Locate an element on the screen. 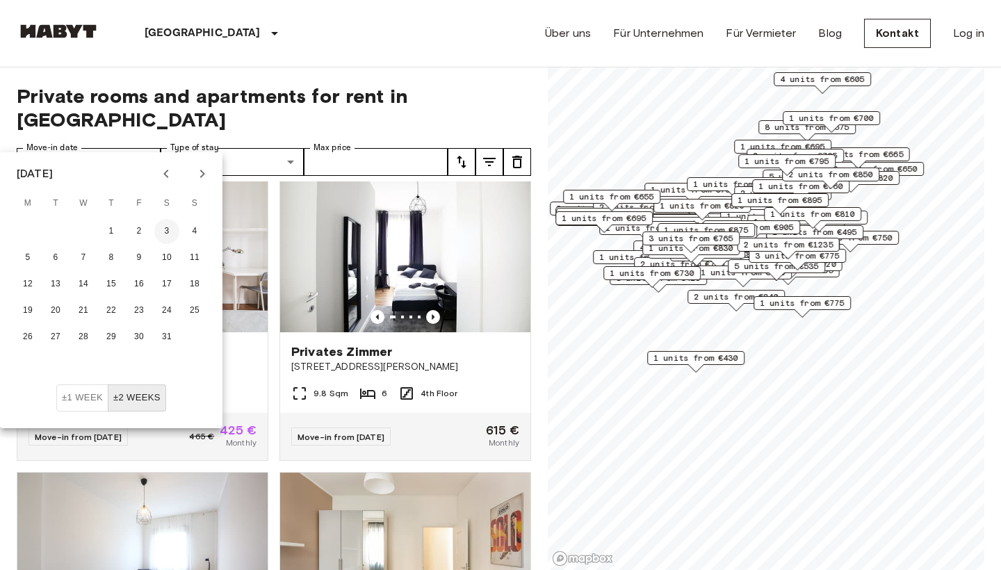  button: 6 is located at coordinates (56, 258).